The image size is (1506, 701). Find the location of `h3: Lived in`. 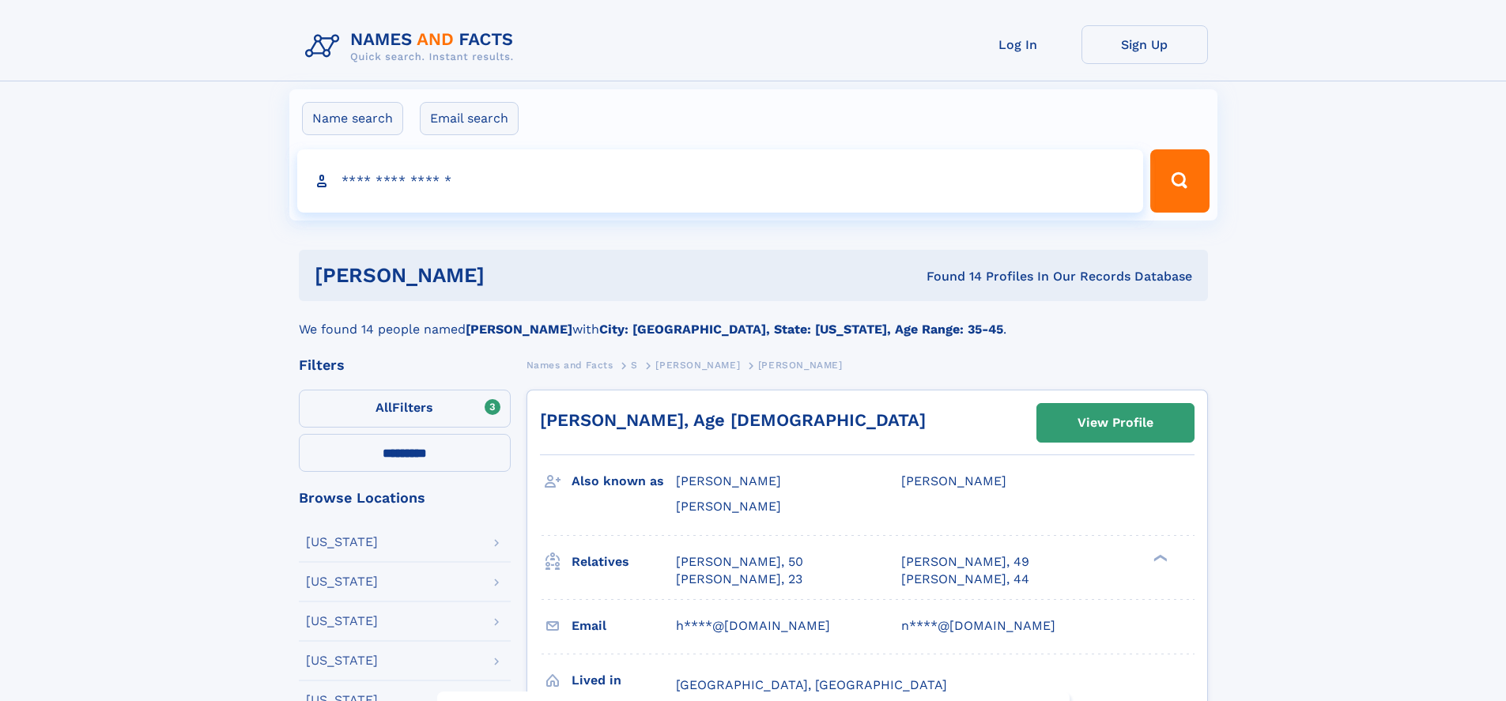

h3: Lived in is located at coordinates (624, 681).